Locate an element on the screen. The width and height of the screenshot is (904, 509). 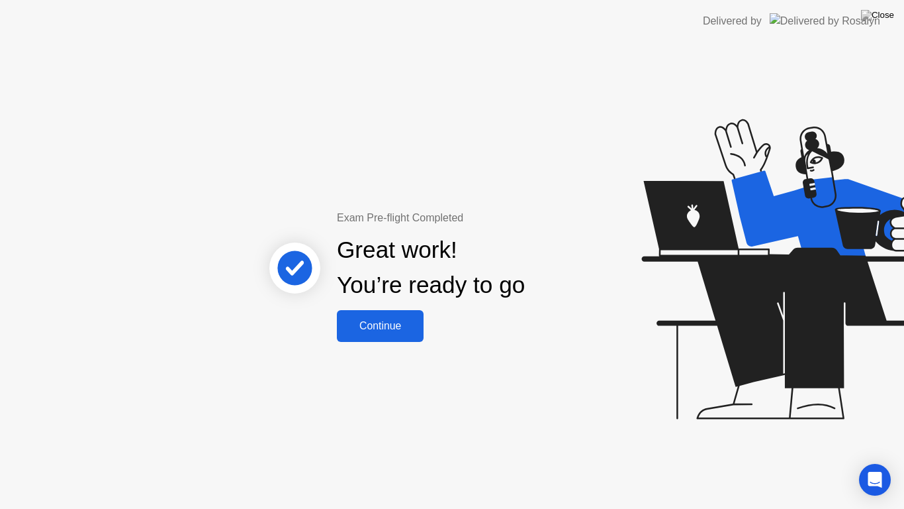
div: Great work! You’re ready to go is located at coordinates (431, 268).